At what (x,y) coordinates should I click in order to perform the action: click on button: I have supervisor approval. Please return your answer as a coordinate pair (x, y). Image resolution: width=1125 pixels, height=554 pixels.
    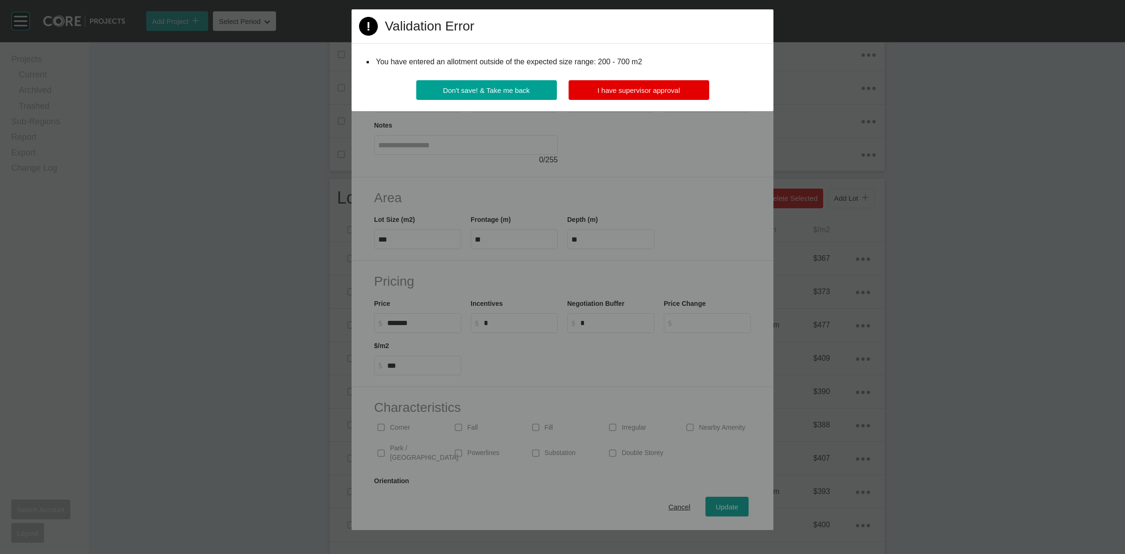
    Looking at the image, I should click on (639, 90).